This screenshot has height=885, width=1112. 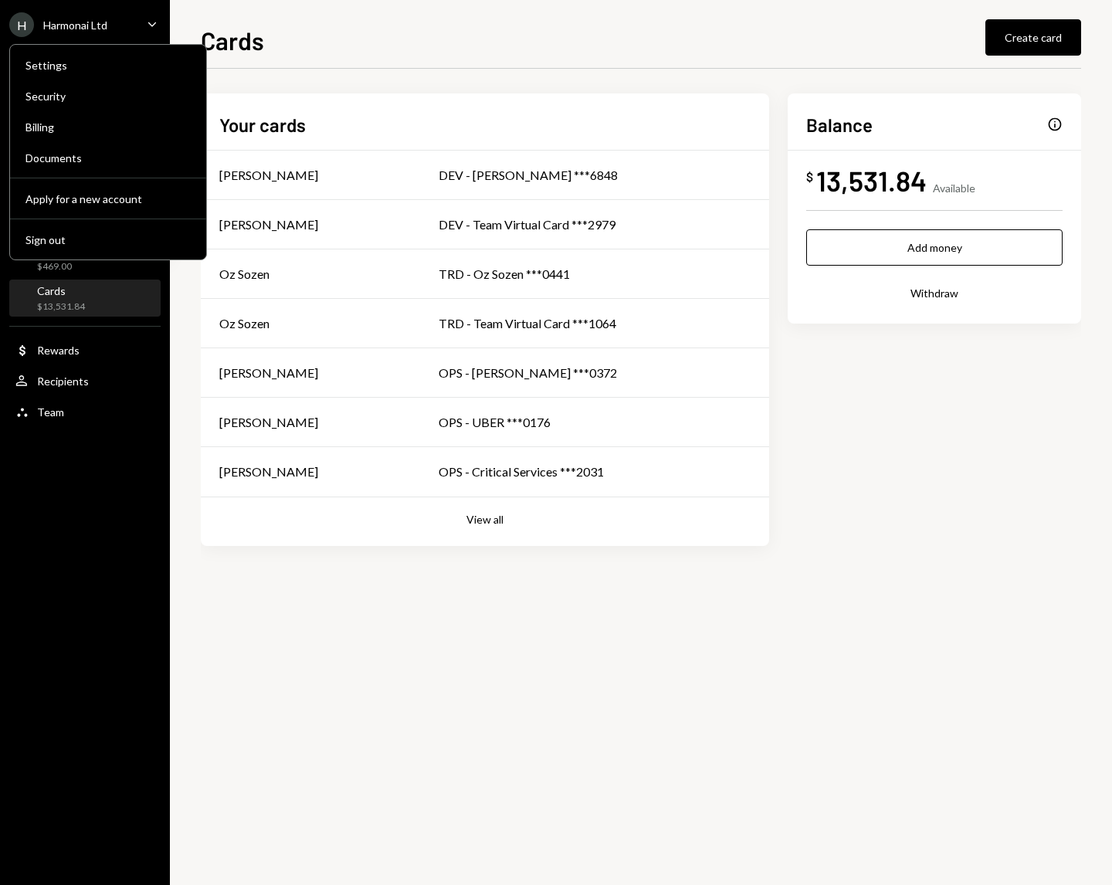 What do you see at coordinates (61, 290) in the screenshot?
I see `div: Cards` at bounding box center [61, 290].